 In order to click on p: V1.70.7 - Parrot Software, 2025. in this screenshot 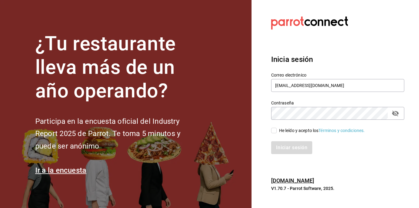, I will do `click(338, 189)`.